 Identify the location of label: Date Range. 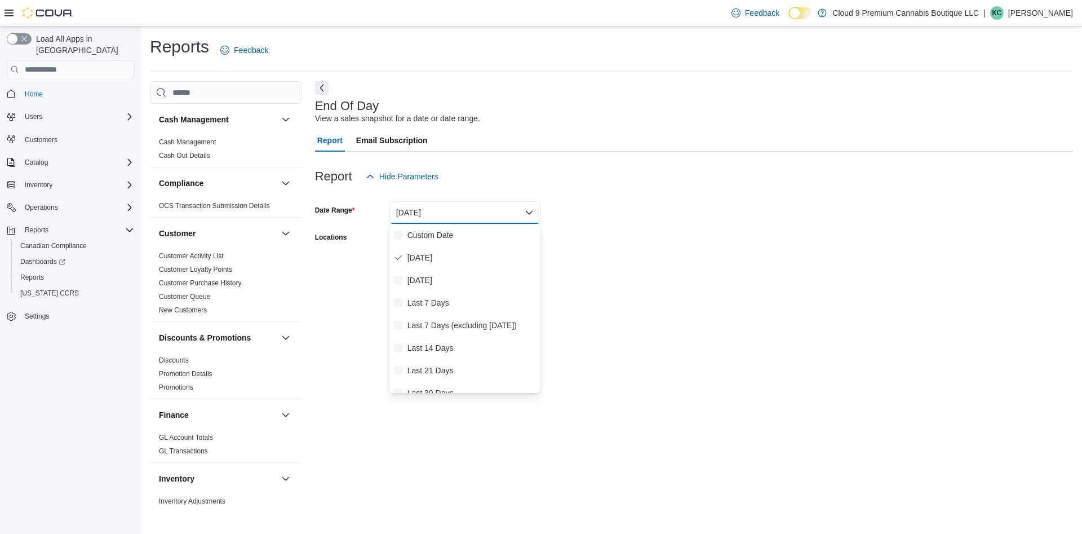
(335, 210).